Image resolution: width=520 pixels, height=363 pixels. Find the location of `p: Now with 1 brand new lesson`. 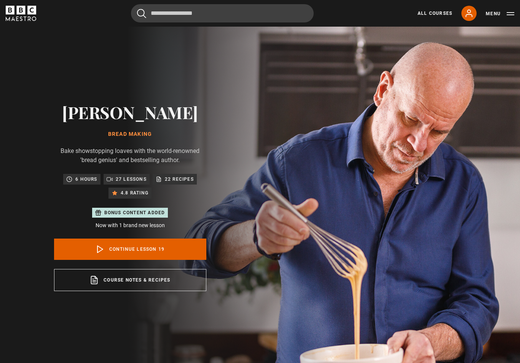

p: Now with 1 brand new lesson is located at coordinates (130, 225).